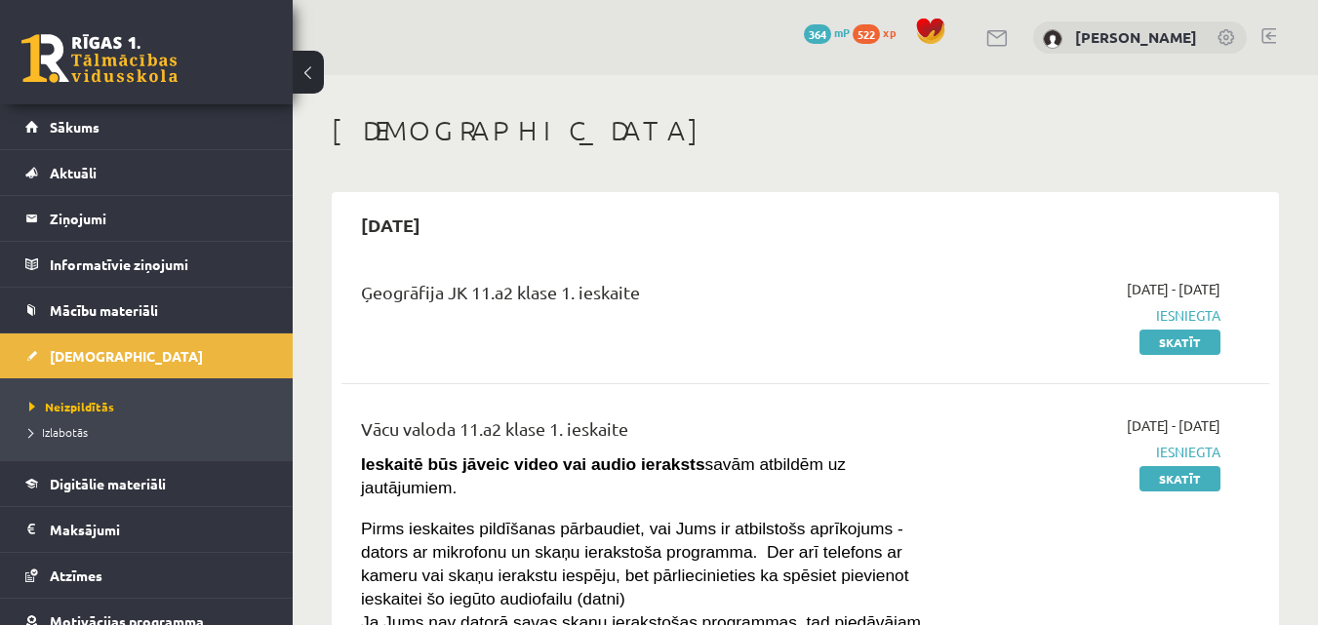  What do you see at coordinates (103, 310) in the screenshot?
I see `span: Mācību materiāli` at bounding box center [103, 310].